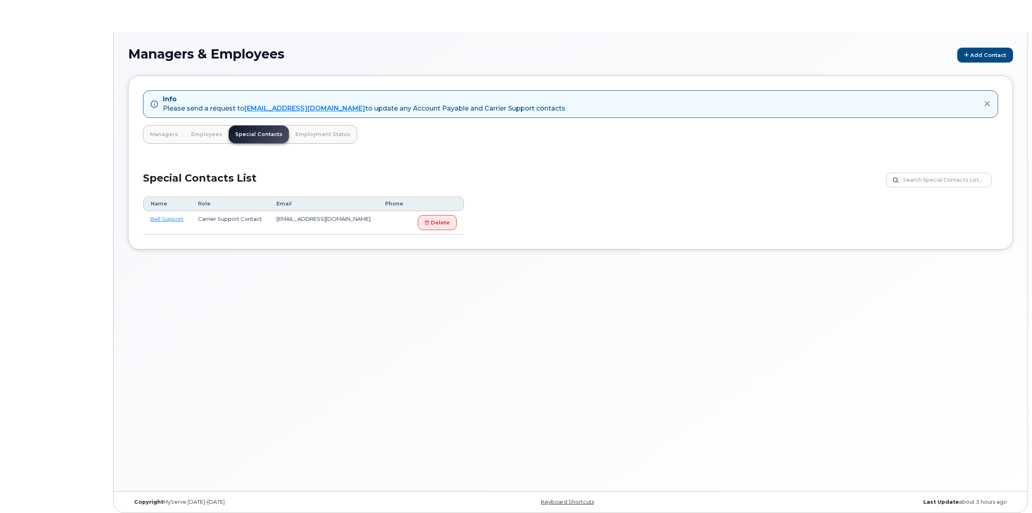 This screenshot has height=513, width=1032. I want to click on div: Please send a request to to update any Account Payable and Carrier Support contacts, so click(364, 109).